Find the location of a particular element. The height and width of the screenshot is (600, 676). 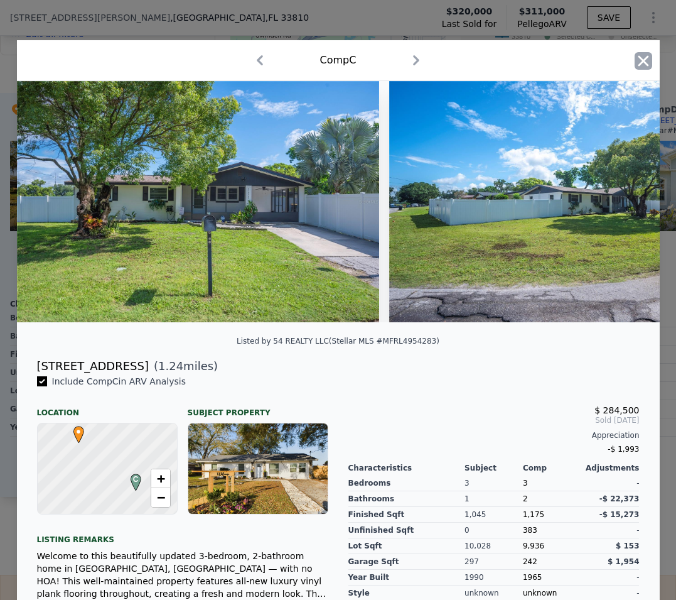

span: 383 is located at coordinates (530, 530).